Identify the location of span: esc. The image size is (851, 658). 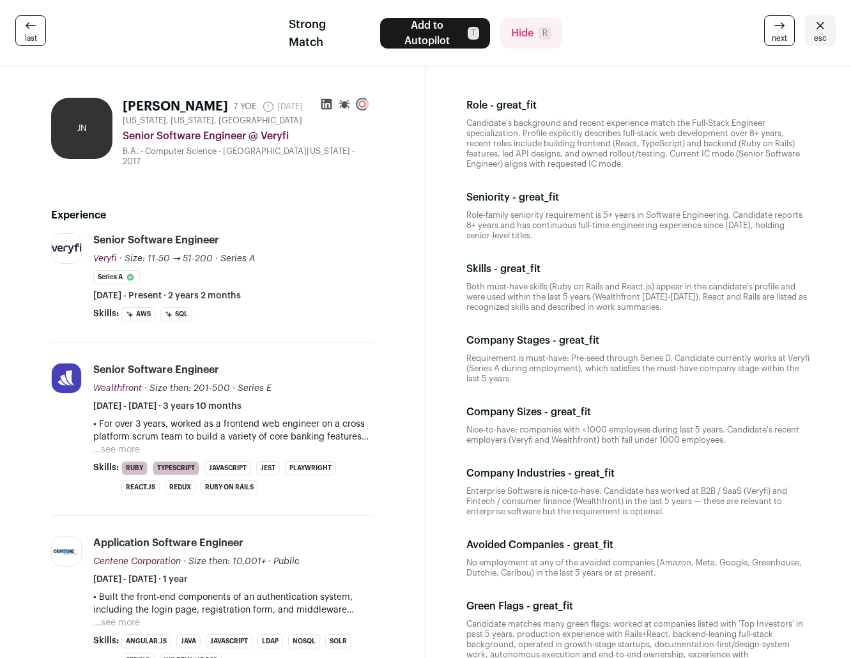
(820, 38).